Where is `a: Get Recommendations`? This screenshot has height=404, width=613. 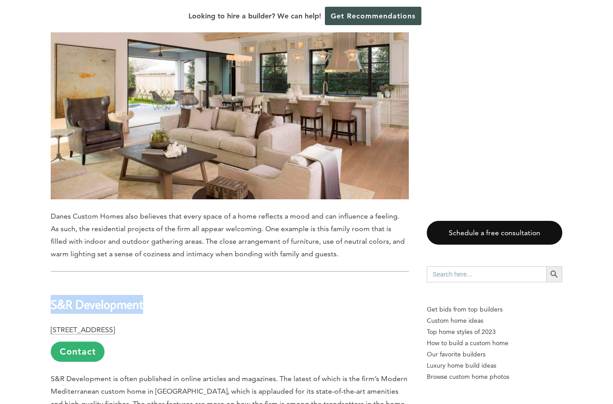 a: Get Recommendations is located at coordinates (373, 16).